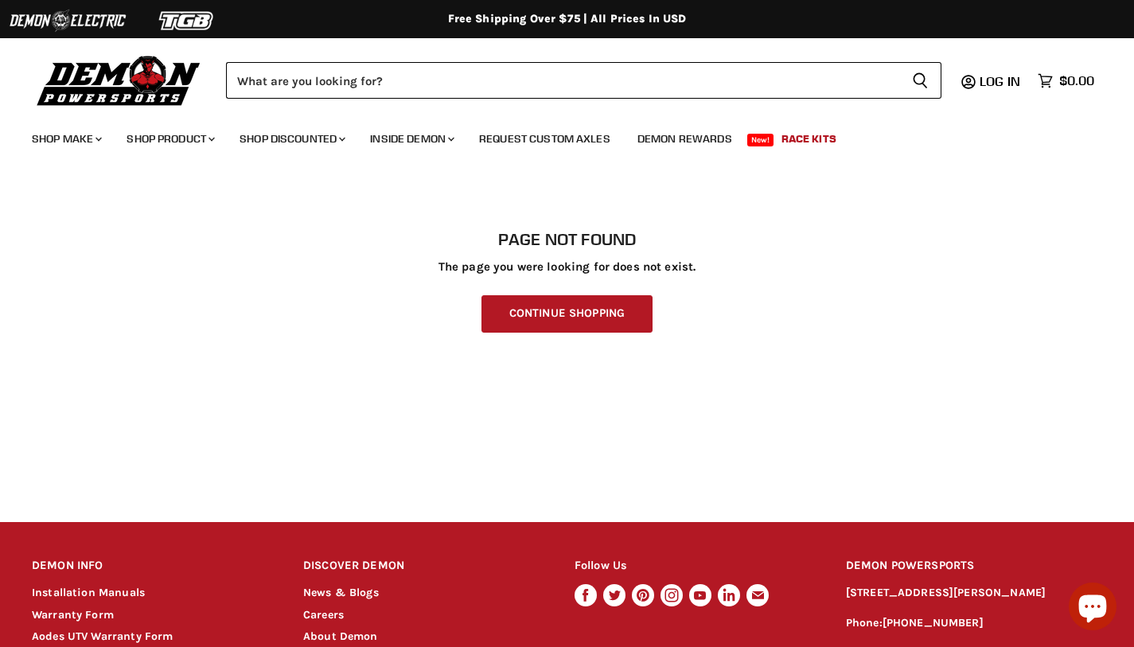 The height and width of the screenshot is (647, 1134). Describe the element at coordinates (566, 313) in the screenshot. I see `a: Continue Shopping` at that location.